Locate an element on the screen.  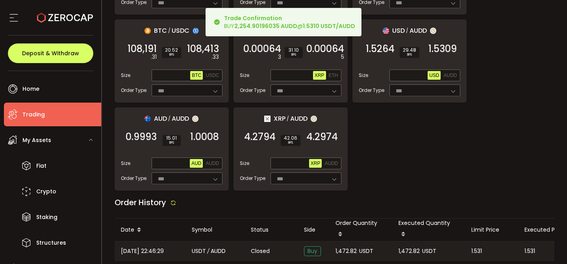
span: AUD is located at coordinates (160, 118).